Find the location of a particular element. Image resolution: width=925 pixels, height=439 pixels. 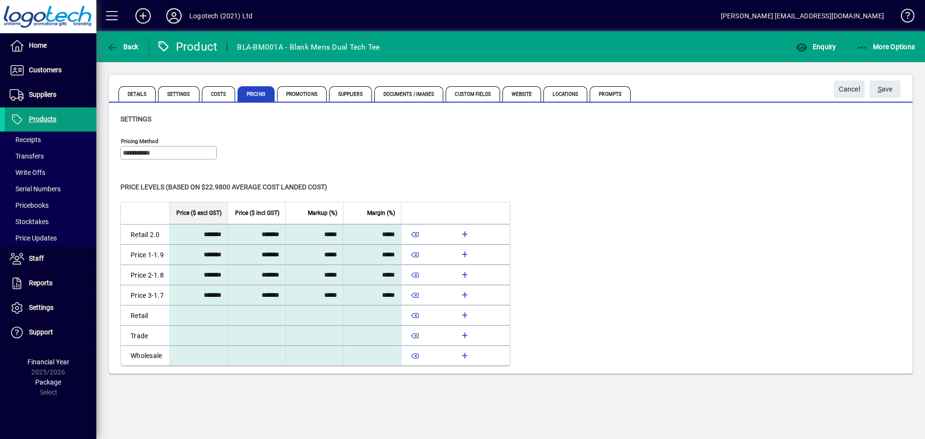

span: Cancel is located at coordinates (849, 89).